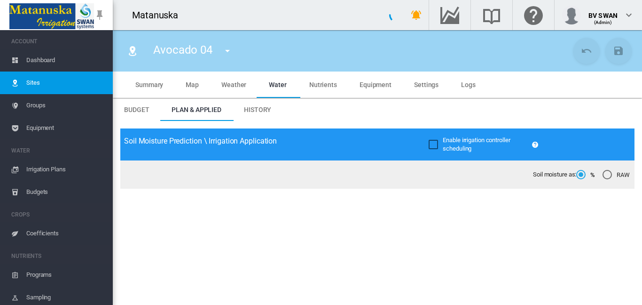 The image size is (642, 305). Describe the element at coordinates (417, 15) in the screenshot. I see `md-icon: icon-bell-ring` at that location.